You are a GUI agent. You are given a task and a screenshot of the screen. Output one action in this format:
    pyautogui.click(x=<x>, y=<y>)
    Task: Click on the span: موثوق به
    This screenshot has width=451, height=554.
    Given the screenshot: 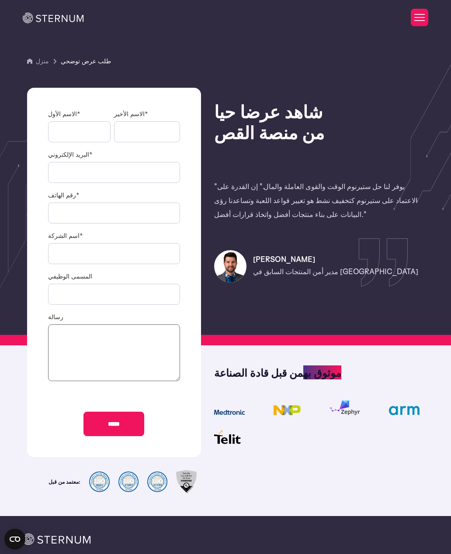 What is the action you would take?
    pyautogui.click(x=322, y=372)
    